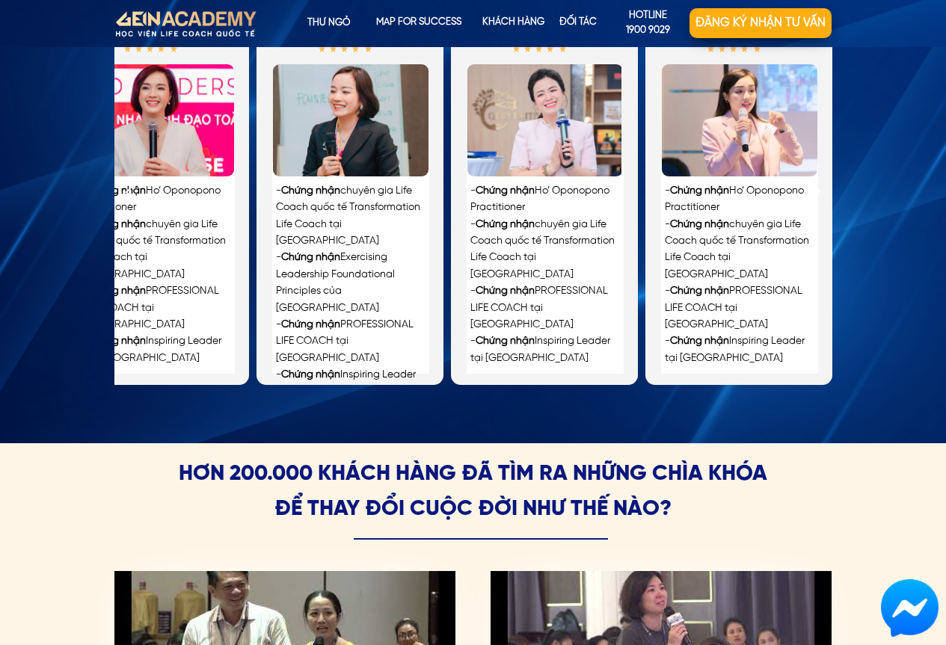 The image size is (946, 645). I want to click on p: map for success, so click(419, 23).